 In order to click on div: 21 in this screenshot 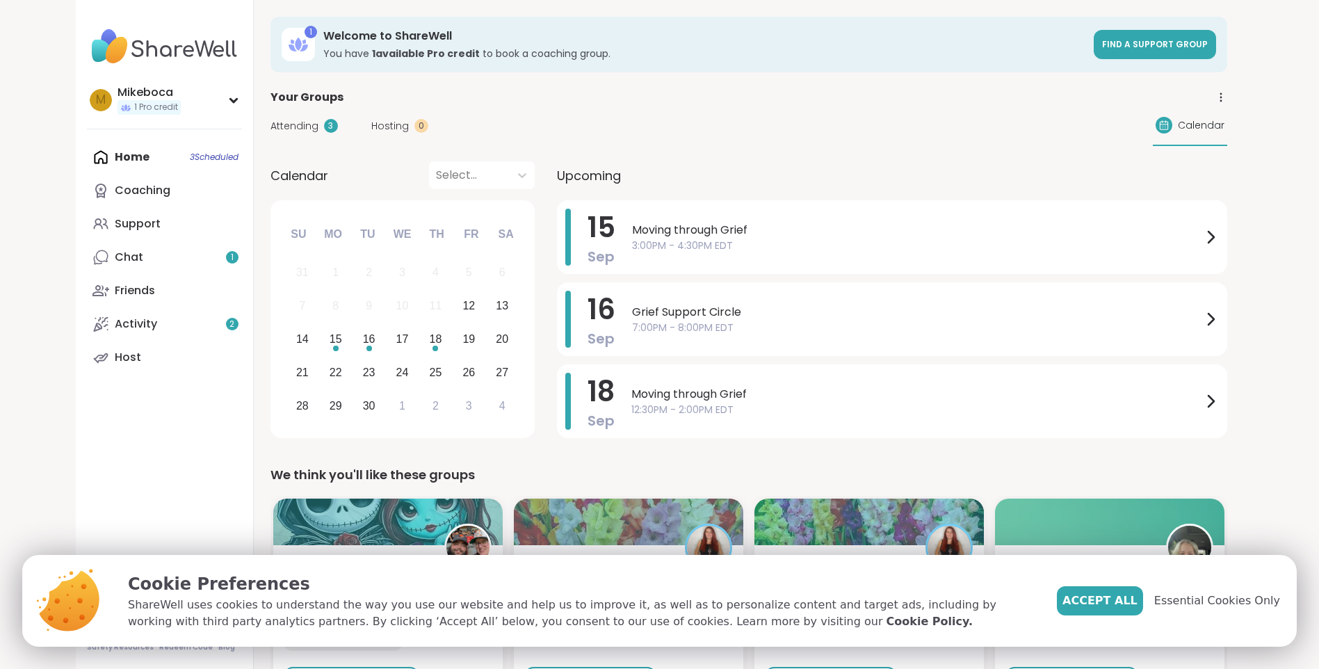, I will do `click(302, 372)`.